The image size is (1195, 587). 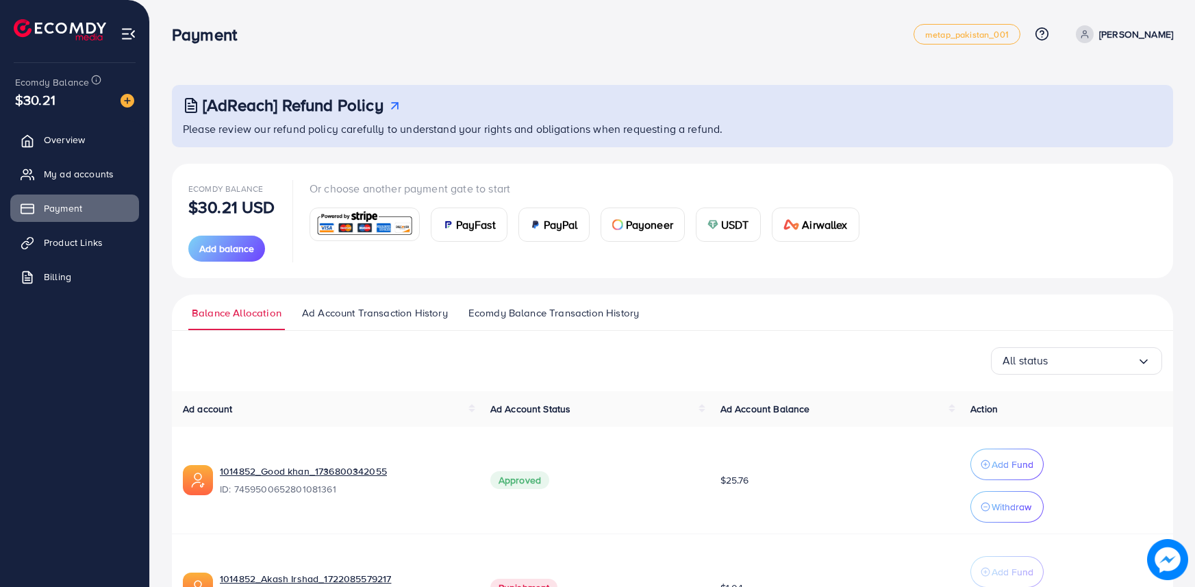 What do you see at coordinates (1077, 361) in the screenshot?
I see `div: Search for option` at bounding box center [1077, 361].